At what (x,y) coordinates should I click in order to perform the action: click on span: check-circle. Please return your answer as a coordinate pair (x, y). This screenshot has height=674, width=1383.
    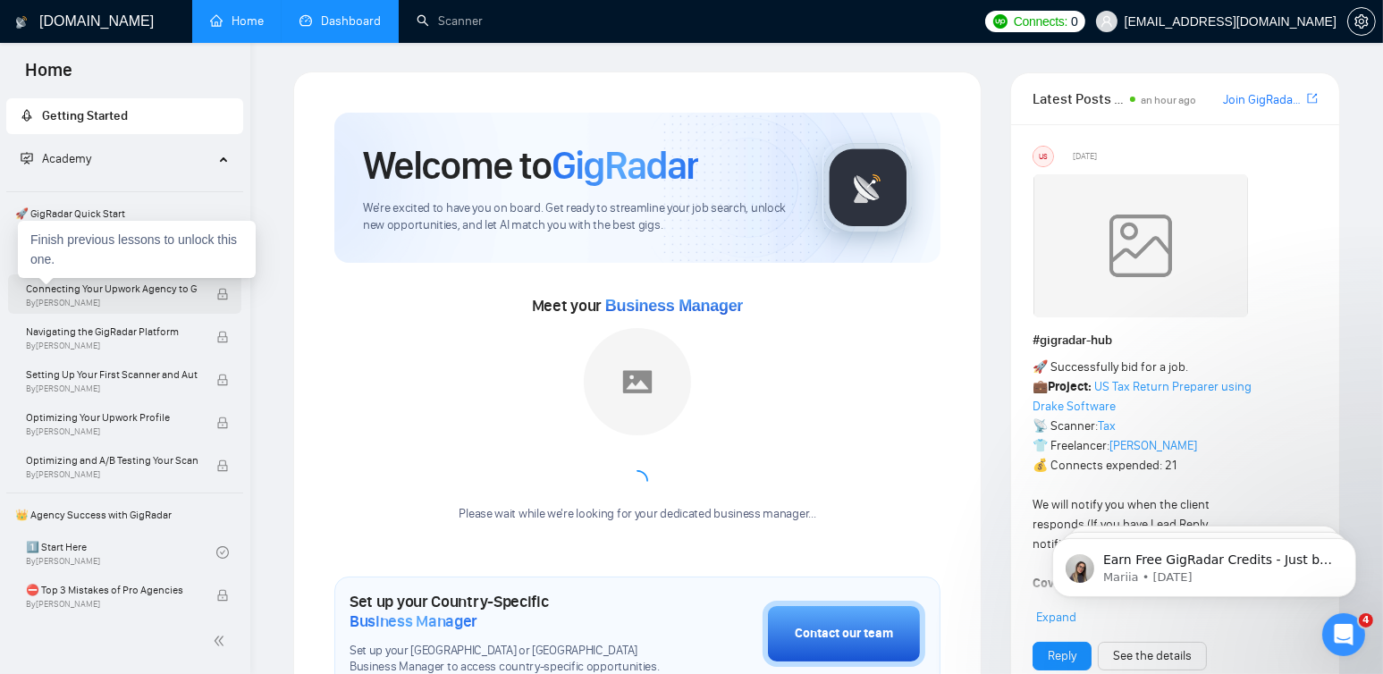
    Looking at the image, I should click on (223, 552).